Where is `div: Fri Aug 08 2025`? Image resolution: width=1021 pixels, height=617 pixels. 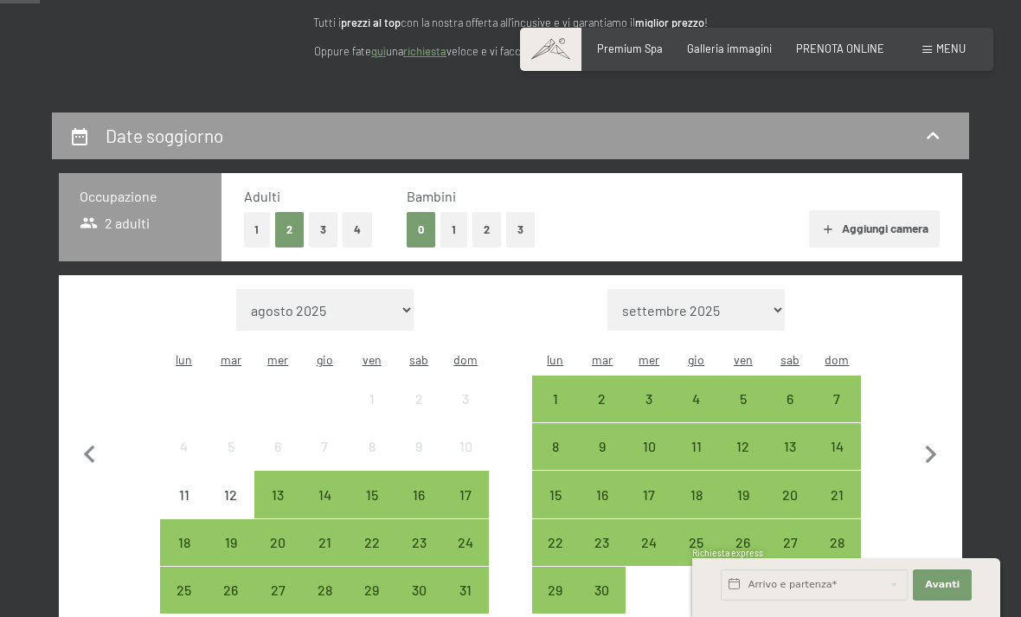 div: Fri Aug 08 2025 is located at coordinates (372, 446).